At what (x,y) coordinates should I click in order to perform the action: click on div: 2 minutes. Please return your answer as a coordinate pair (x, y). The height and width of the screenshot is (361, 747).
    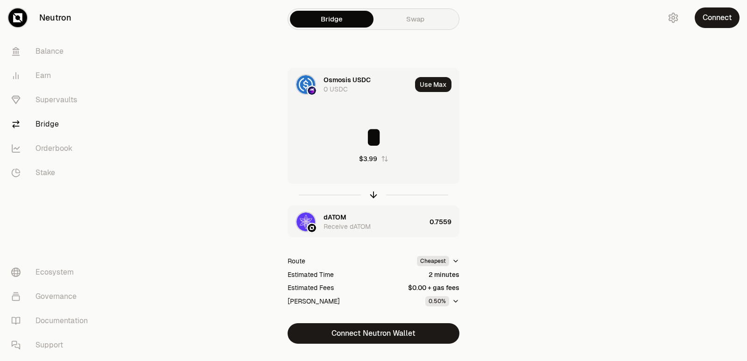
    Looking at the image, I should click on (444, 275).